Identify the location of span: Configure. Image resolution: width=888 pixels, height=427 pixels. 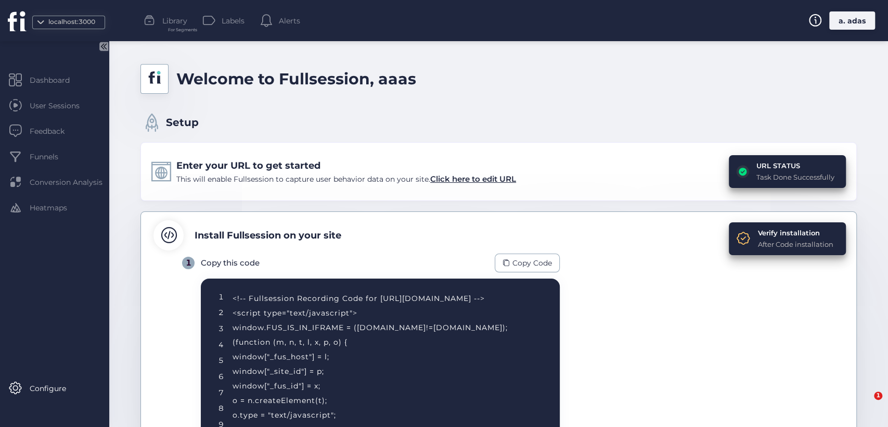
(56, 388).